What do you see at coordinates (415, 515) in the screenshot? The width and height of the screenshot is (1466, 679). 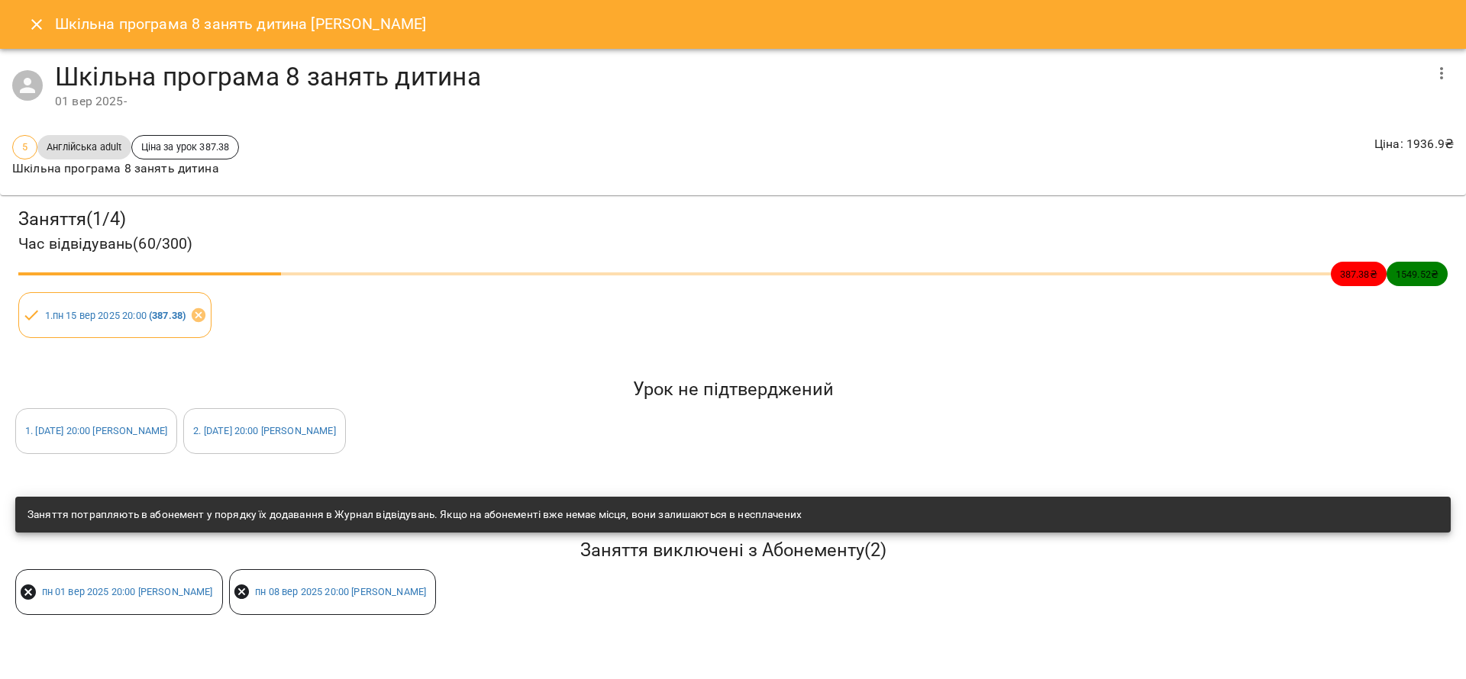 I see `div: Заняття потрапляють в абонемент у порядку їх додавання в Журнал відвідувань. Якщо на абонементі в...` at bounding box center [415, 515].